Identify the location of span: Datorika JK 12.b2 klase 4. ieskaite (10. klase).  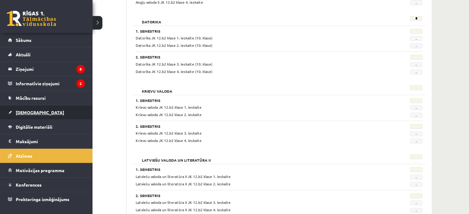
(174, 72).